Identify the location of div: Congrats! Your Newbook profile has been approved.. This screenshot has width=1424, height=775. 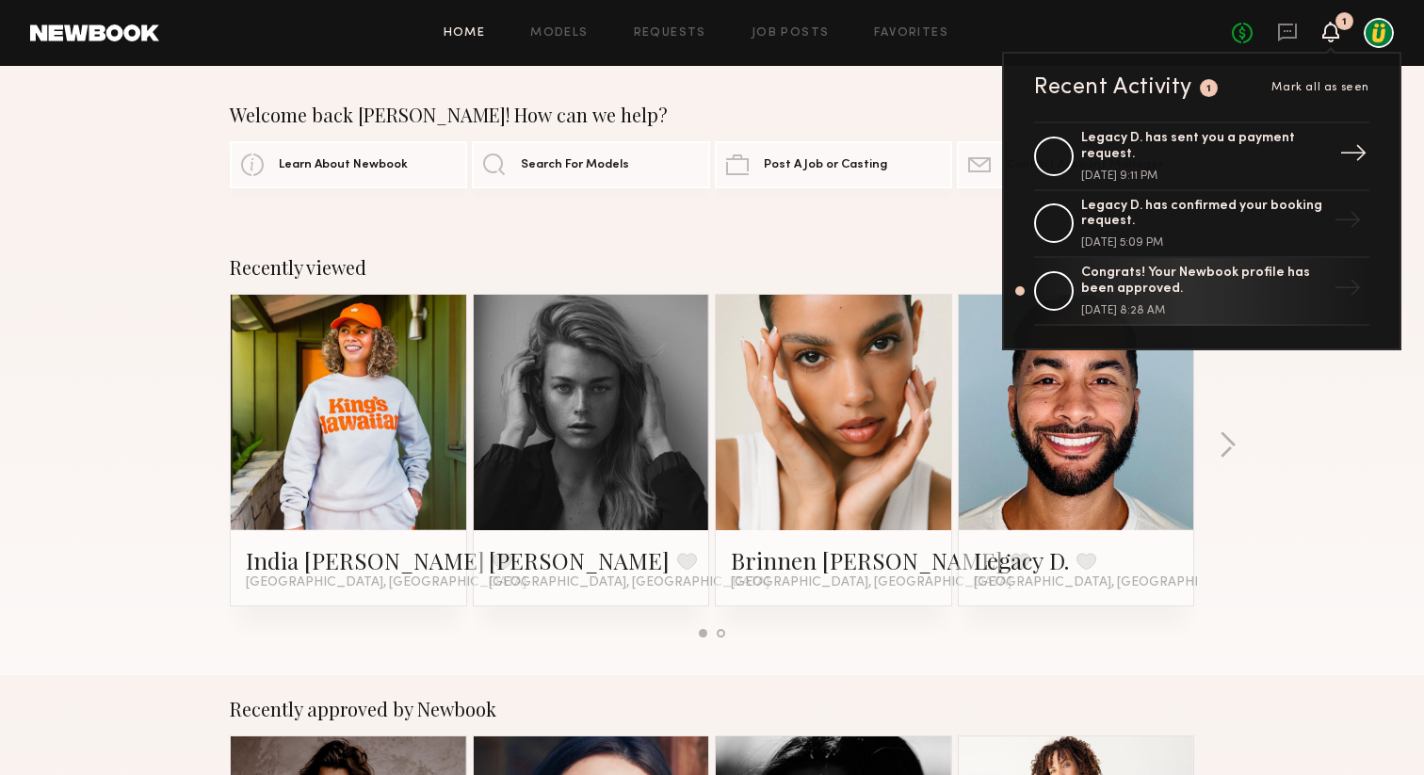
(1203, 282).